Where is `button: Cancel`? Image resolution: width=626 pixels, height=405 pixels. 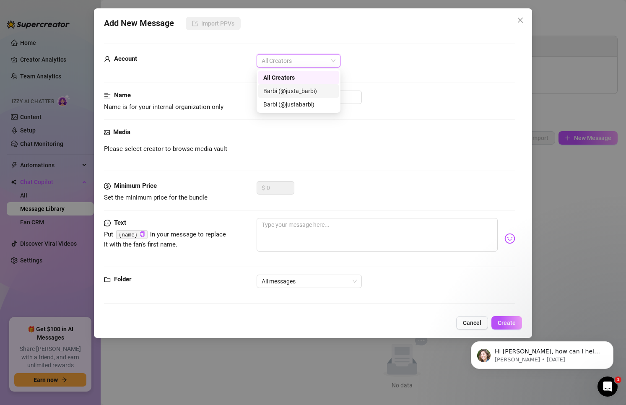
button: Cancel is located at coordinates (472, 323).